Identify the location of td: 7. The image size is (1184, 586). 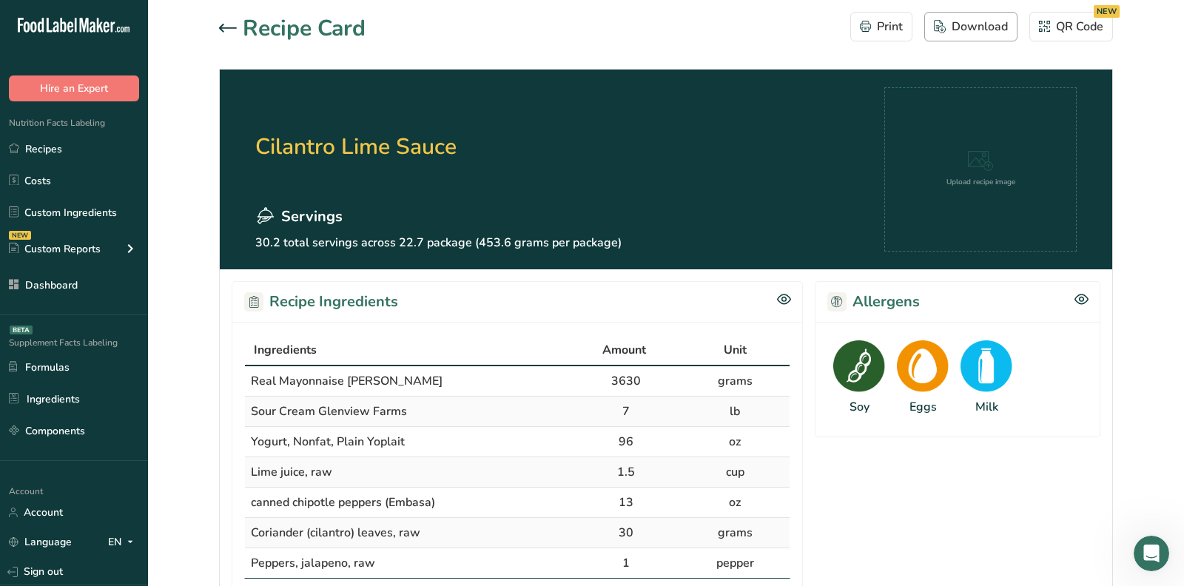
(626, 411).